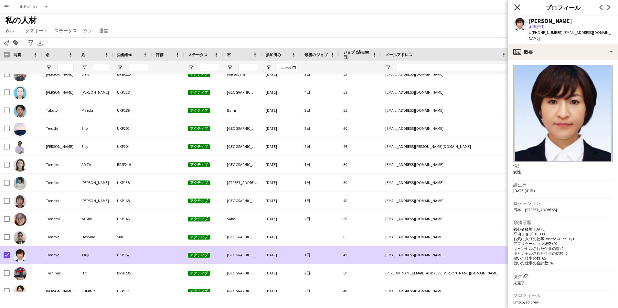 Image resolution: width=618 pixels, height=308 pixels. What do you see at coordinates (563, 223) in the screenshot?
I see `h3: 勤務履歴` at bounding box center [563, 223].